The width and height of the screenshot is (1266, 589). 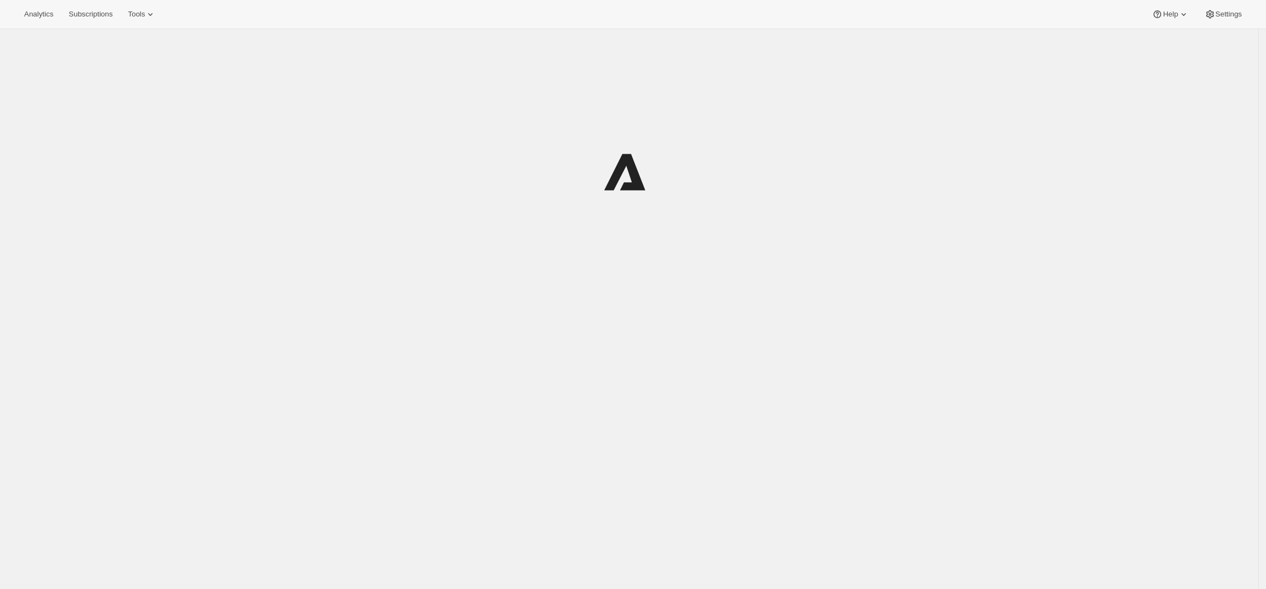 What do you see at coordinates (142, 14) in the screenshot?
I see `button: Tools` at bounding box center [142, 14].